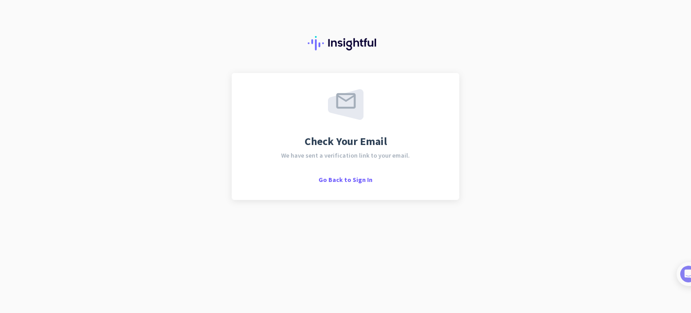  I want to click on img: email-sent, so click(346, 104).